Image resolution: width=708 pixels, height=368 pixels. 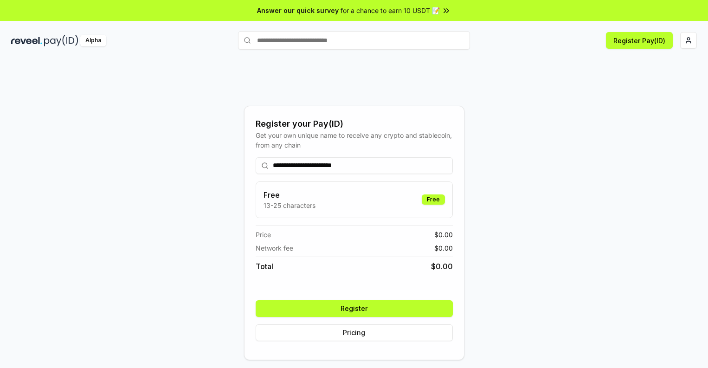 I want to click on div: Get your own unique name to receive any crypto and stablecoin, from any chain, so click(x=354, y=140).